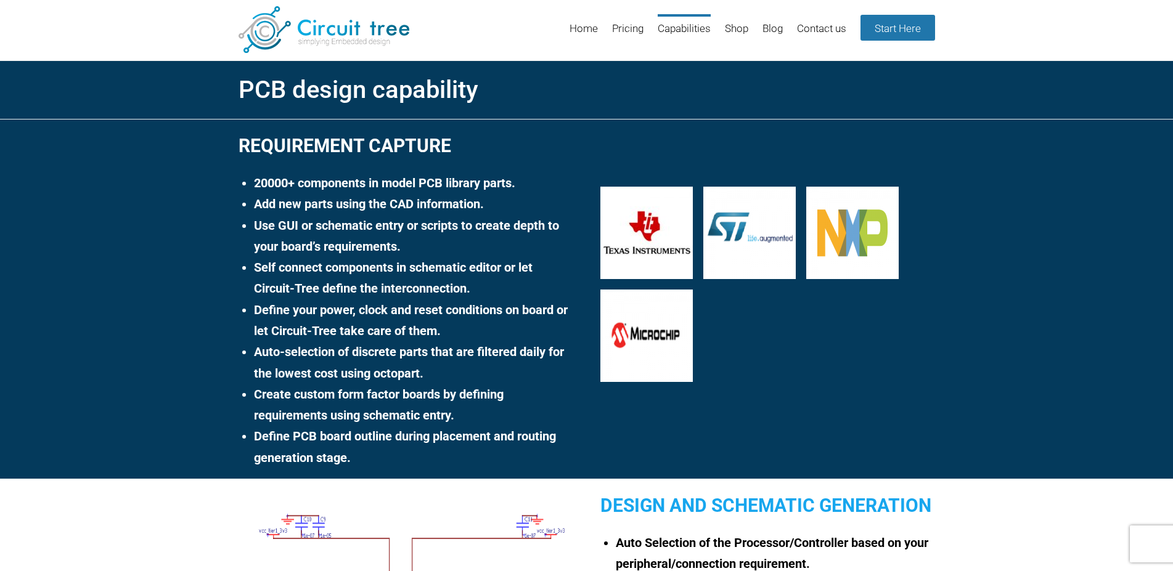 This screenshot has width=1173, height=571. Describe the element at coordinates (324, 30) in the screenshot. I see `img: Circuit Tree` at that location.